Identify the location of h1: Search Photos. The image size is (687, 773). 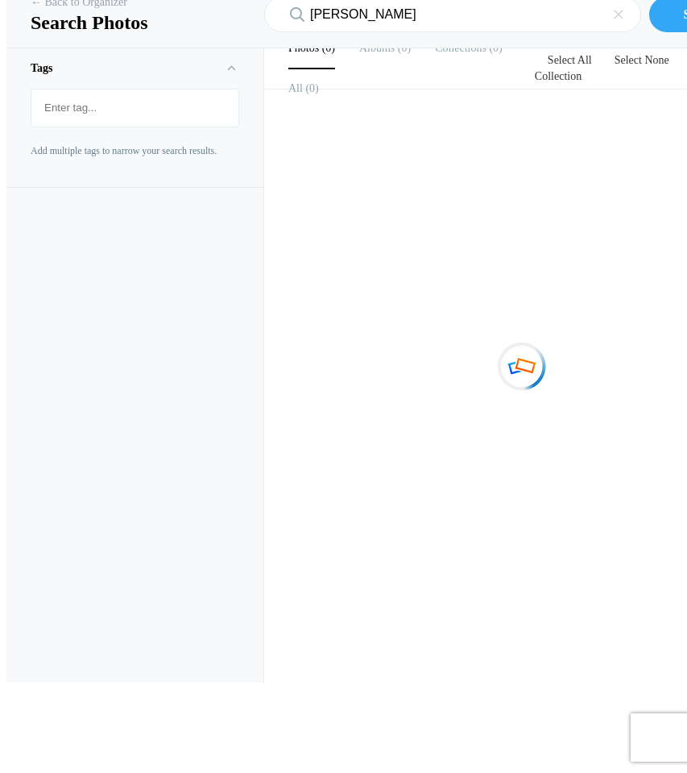
(135, 23).